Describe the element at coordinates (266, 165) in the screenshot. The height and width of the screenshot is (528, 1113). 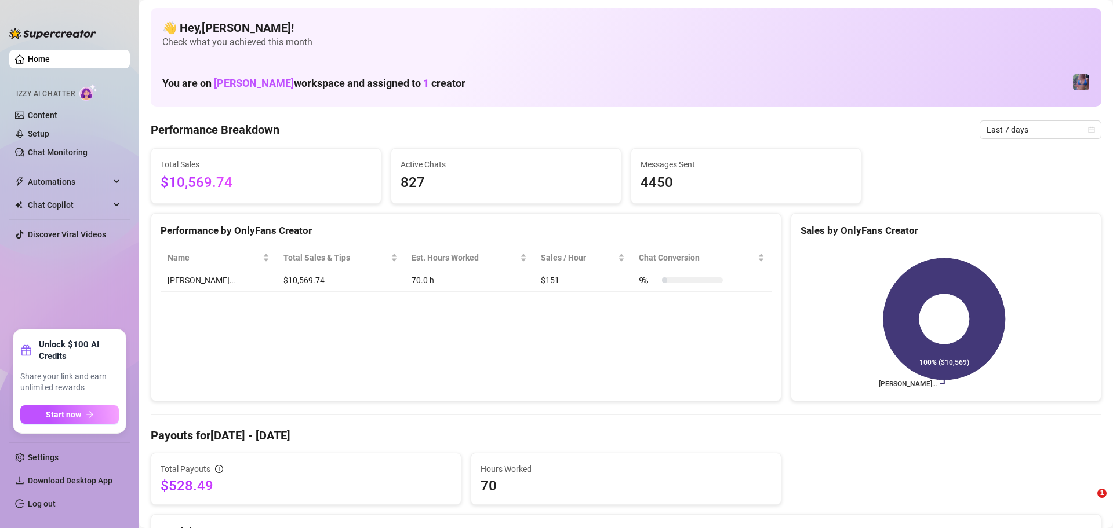
I see `span: Total Sales` at that location.